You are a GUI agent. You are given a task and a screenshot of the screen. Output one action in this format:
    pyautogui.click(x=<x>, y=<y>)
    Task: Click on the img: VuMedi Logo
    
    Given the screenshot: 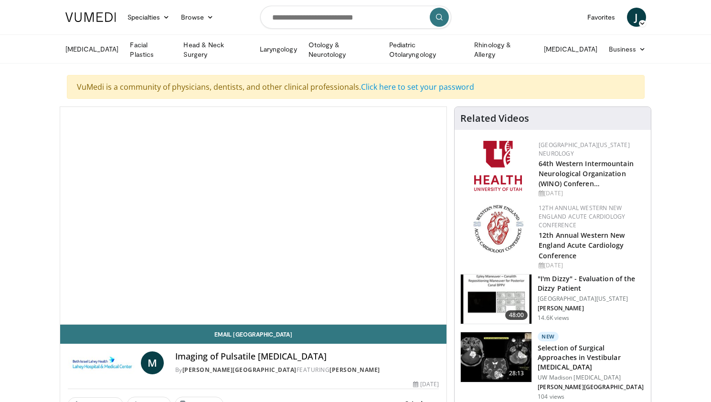 What is the action you would take?
    pyautogui.click(x=91, y=17)
    